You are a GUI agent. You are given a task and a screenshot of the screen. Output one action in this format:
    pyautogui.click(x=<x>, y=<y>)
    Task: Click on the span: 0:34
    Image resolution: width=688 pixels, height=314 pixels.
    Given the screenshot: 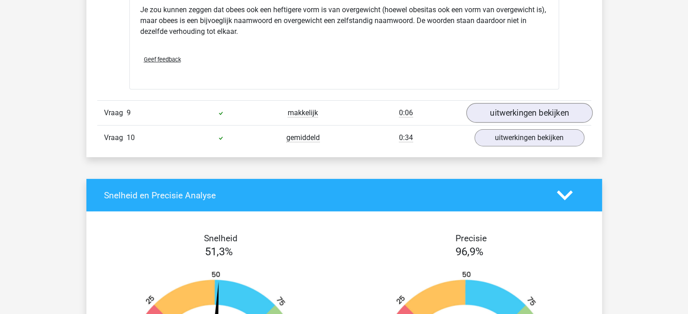 What is the action you would take?
    pyautogui.click(x=406, y=138)
    